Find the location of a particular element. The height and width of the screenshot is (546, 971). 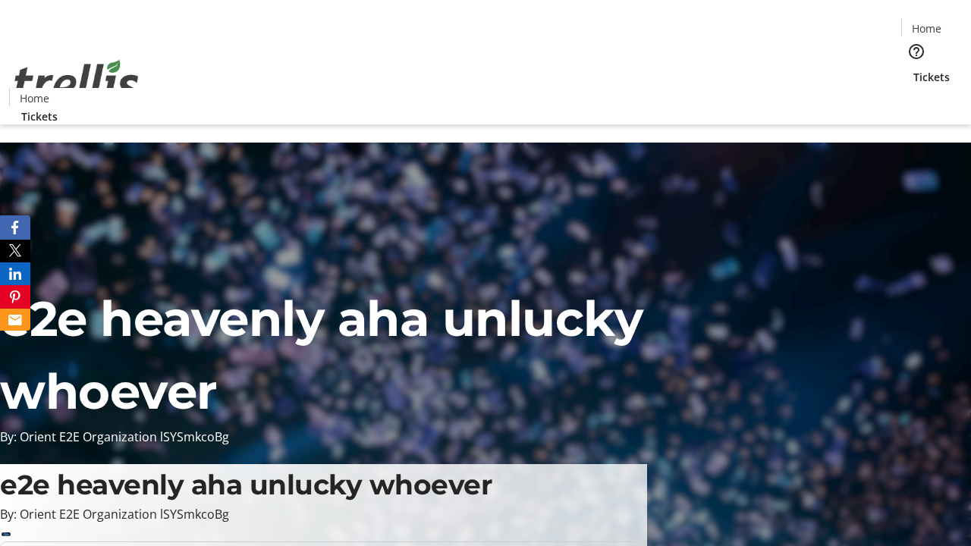

button: Help is located at coordinates (916, 52).